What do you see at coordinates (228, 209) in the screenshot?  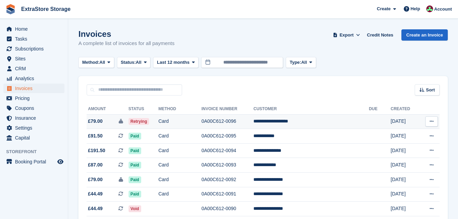 I see `td: 0A00C612-0090` at bounding box center [228, 209].